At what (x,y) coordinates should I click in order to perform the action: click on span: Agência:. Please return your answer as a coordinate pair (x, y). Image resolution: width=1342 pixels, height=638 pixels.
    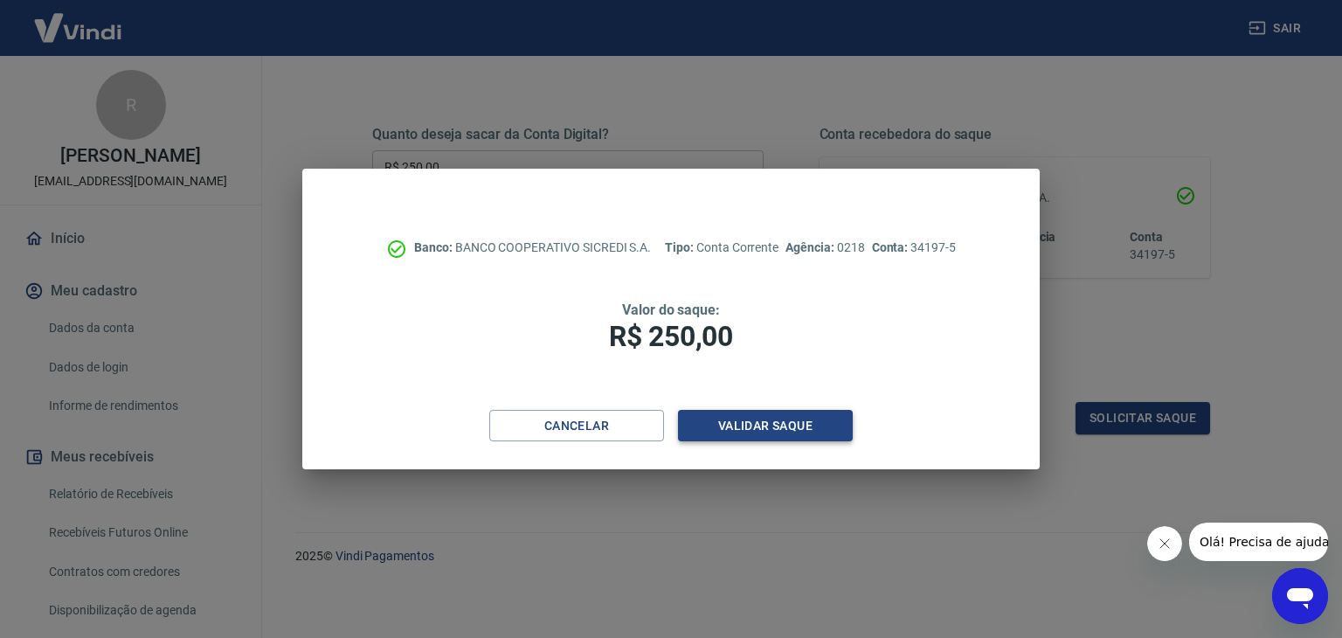
    Looking at the image, I should click on (811, 247).